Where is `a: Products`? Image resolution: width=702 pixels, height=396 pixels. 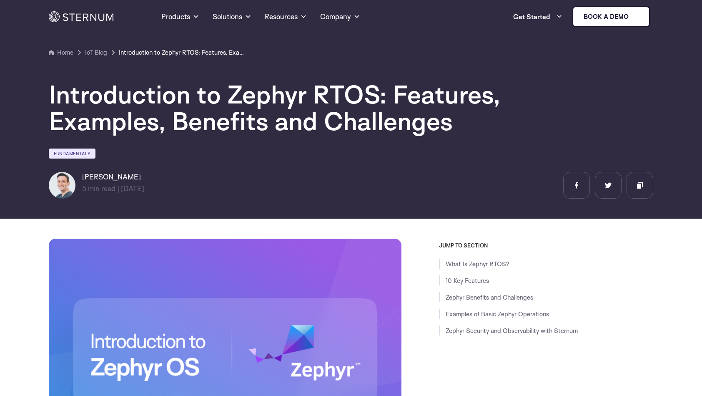
a: Products is located at coordinates (180, 17).